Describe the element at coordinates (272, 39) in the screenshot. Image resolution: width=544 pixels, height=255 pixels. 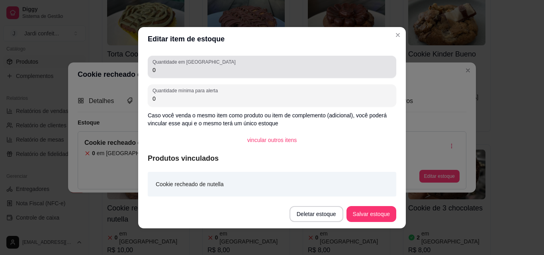
I see `header: Editar item de estoque` at that location.